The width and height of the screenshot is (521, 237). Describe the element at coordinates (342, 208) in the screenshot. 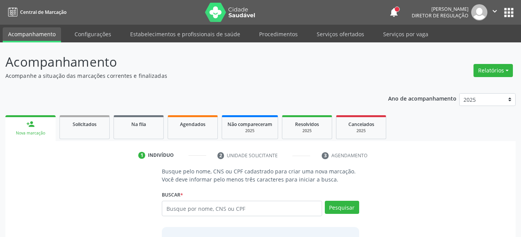

I see `button: Pesquisar` at that location.